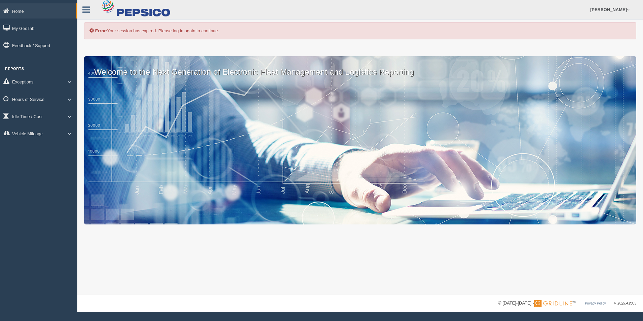  I want to click on img: Gridline, so click(553, 304).